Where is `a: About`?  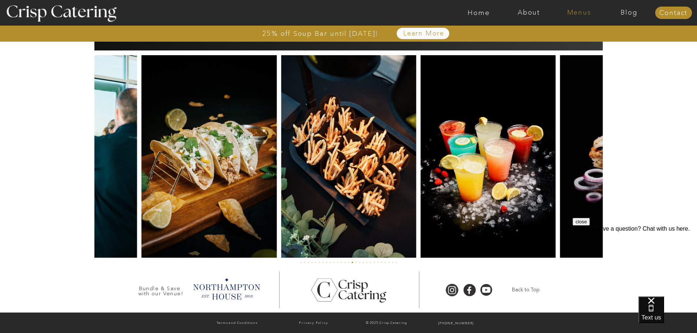
a: About is located at coordinates (529, 13).